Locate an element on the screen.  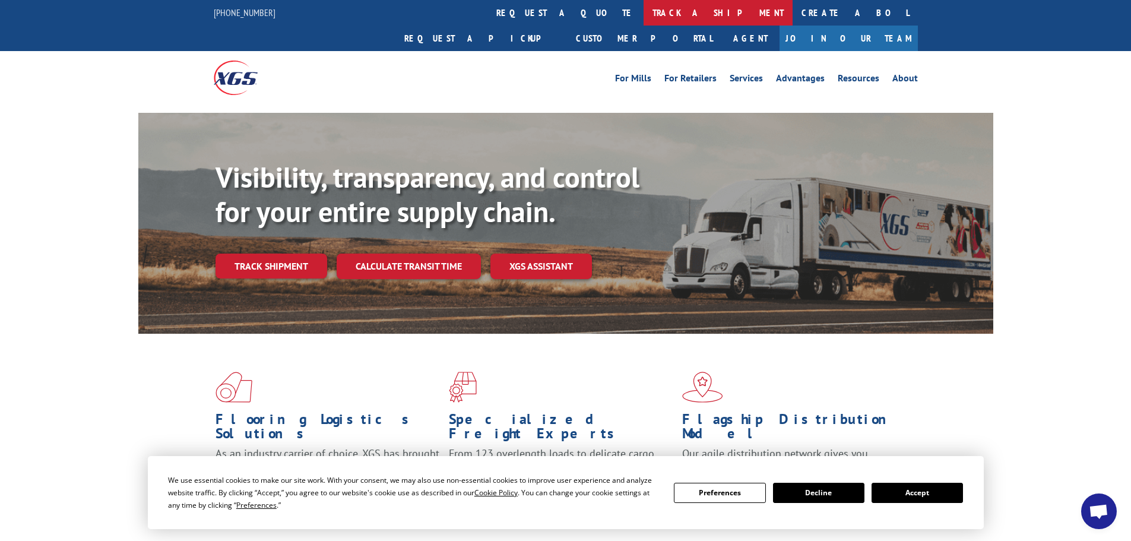
h1: Flooring Logistics Solutions is located at coordinates (328, 429).